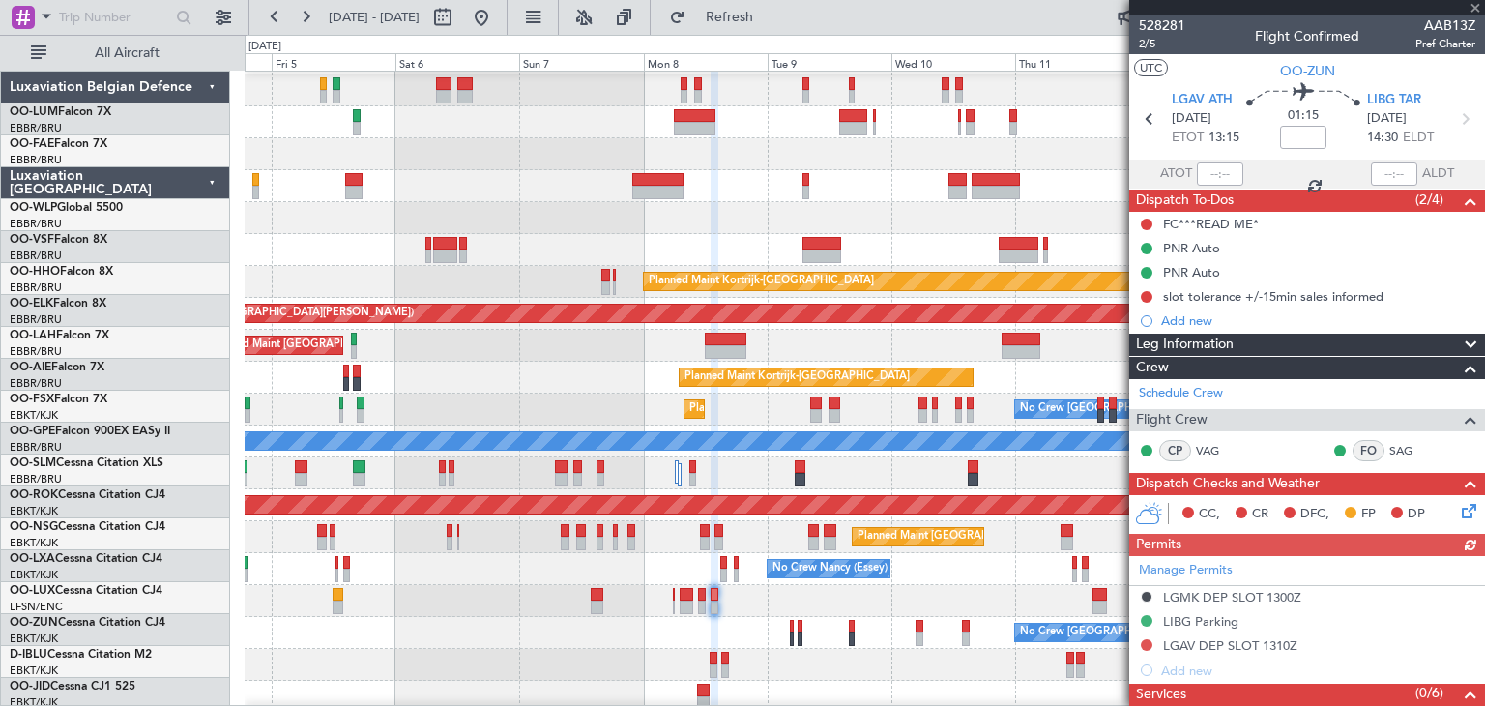 The image size is (1485, 706). Describe the element at coordinates (58, 399) in the screenshot. I see `a: OO-FSXFalcon 7X` at that location.